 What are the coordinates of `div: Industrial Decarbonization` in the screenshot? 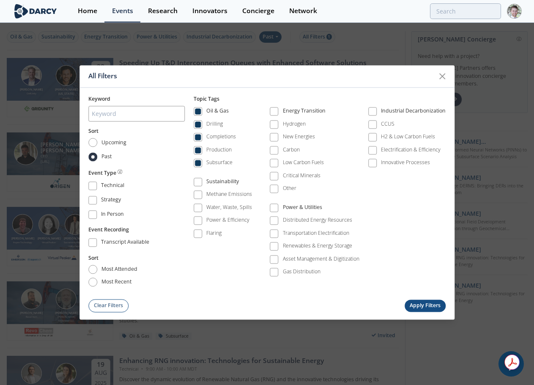 It's located at (413, 112).